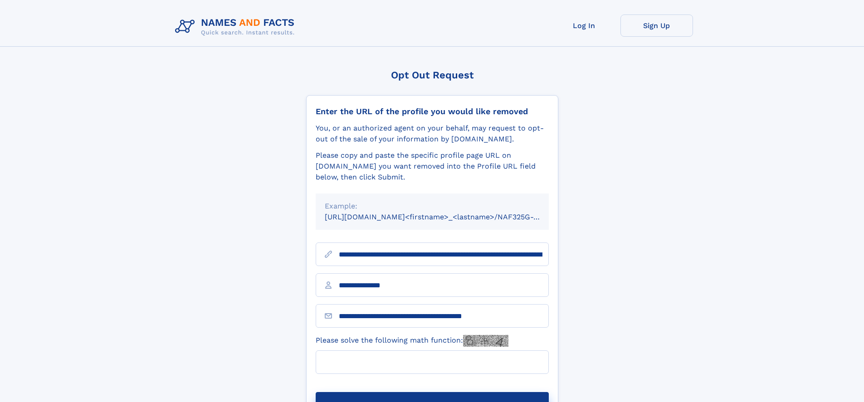 Image resolution: width=864 pixels, height=402 pixels. What do you see at coordinates (432, 134) in the screenshot?
I see `div: You, or an authorized agent on your behalf, may request to opt-out of the sale of your informatio...` at bounding box center [432, 134].